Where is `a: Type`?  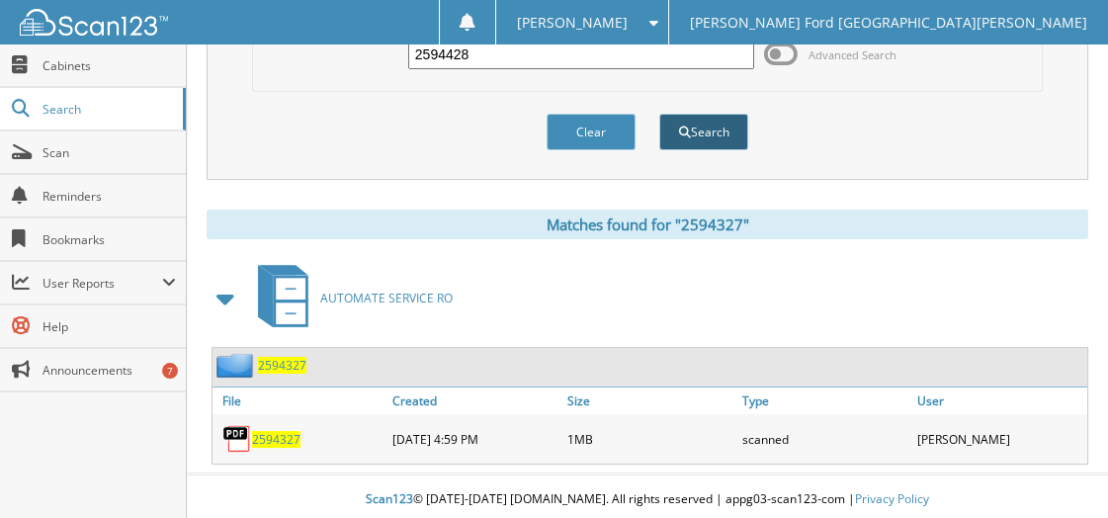 a: Type is located at coordinates (824, 400).